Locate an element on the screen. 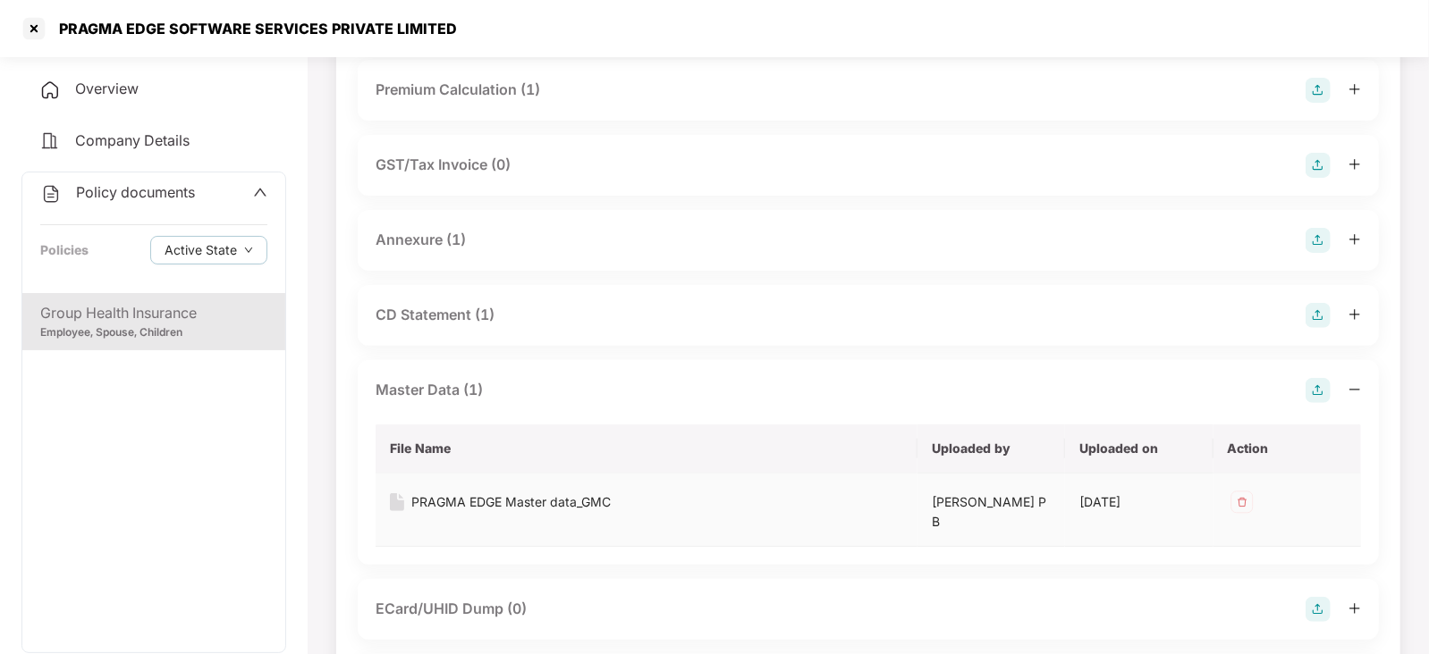  th: Uploaded on is located at coordinates (1138, 449).